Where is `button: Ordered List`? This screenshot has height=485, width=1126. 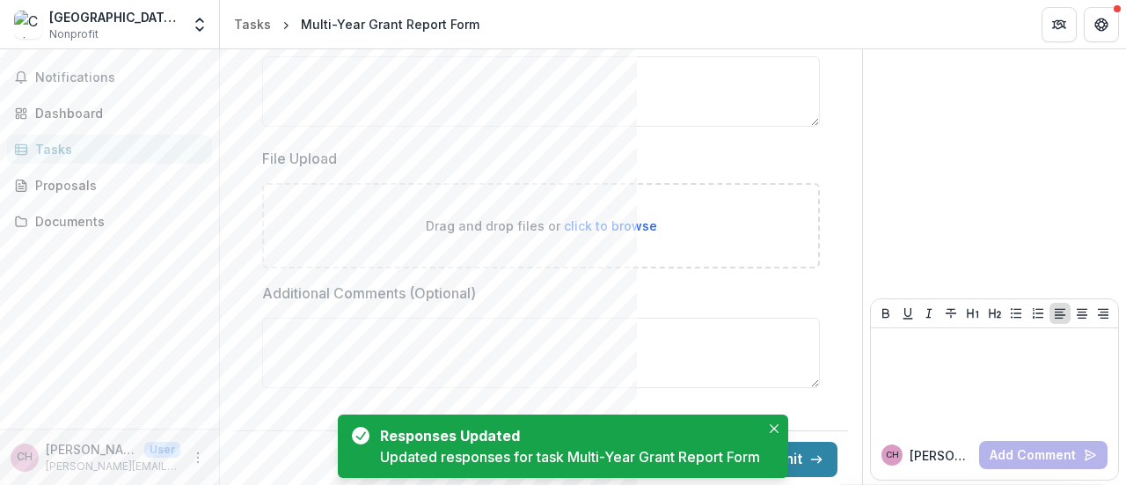 button: Ordered List is located at coordinates (1038, 313).